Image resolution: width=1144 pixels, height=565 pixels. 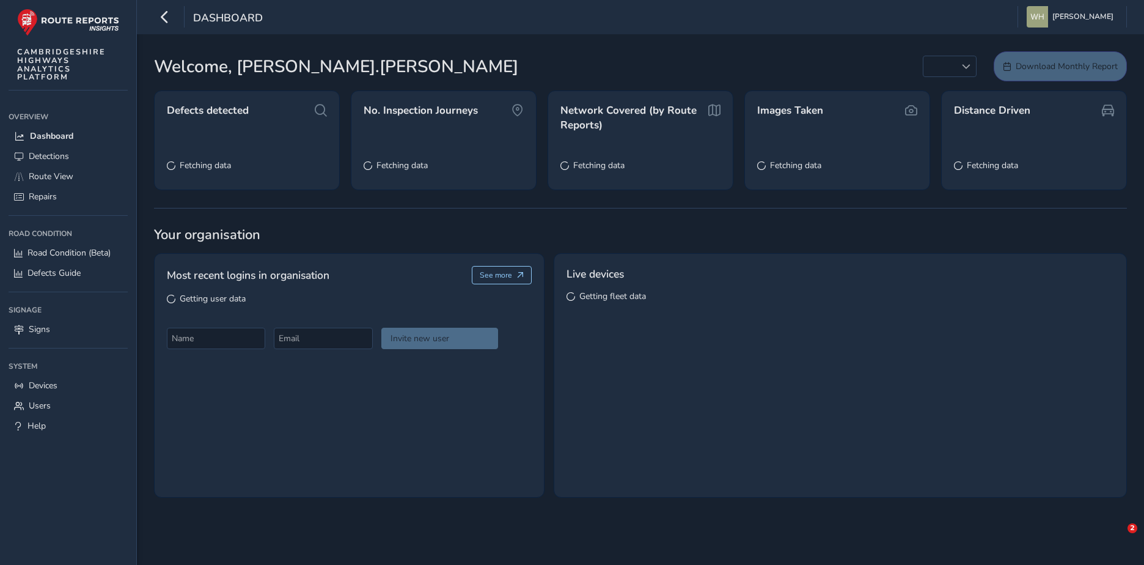 What do you see at coordinates (37, 425) in the screenshot?
I see `span: Help` at bounding box center [37, 425].